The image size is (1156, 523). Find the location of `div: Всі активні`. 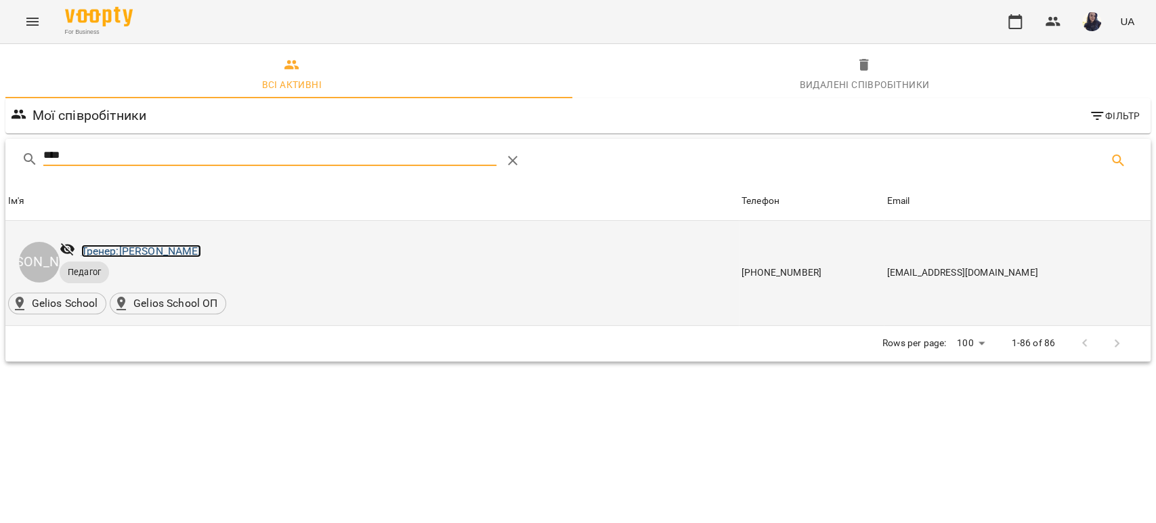

div: Всі активні is located at coordinates (292, 85).